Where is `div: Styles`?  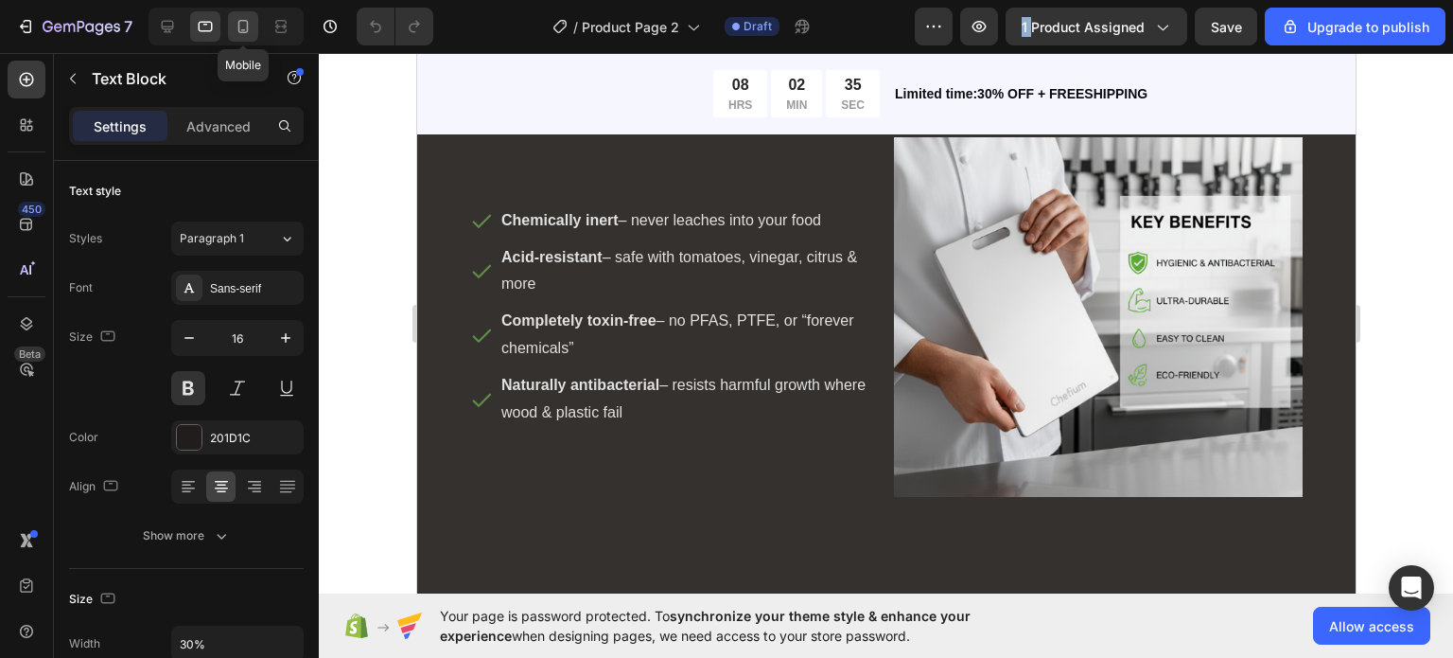 div: Styles is located at coordinates (85, 238).